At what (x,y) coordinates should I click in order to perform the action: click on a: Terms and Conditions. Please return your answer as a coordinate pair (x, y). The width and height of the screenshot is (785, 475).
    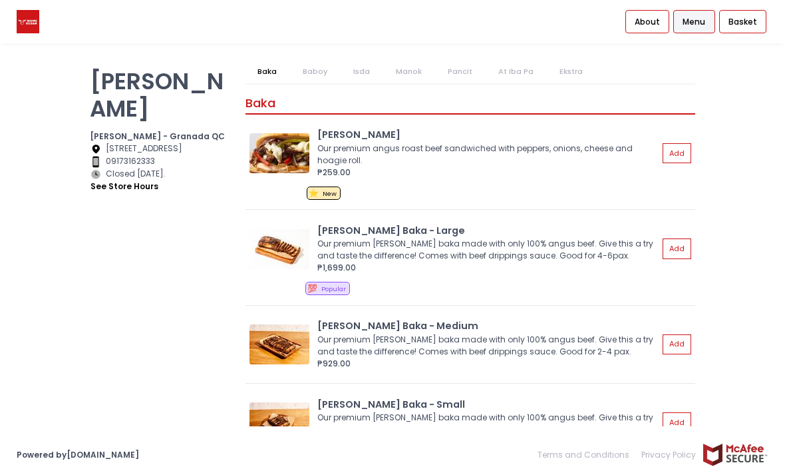
    Looking at the image, I should click on (586, 455).